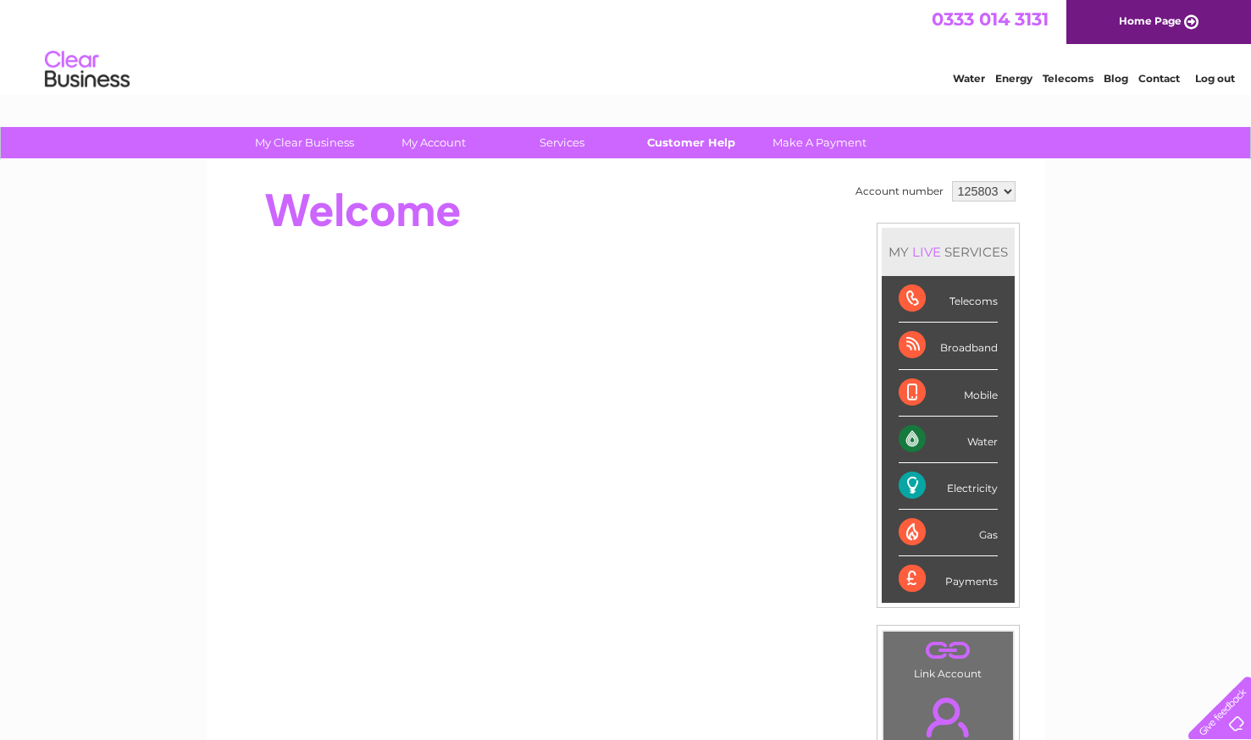 The image size is (1251, 740). I want to click on td: Link Account, so click(948, 657).